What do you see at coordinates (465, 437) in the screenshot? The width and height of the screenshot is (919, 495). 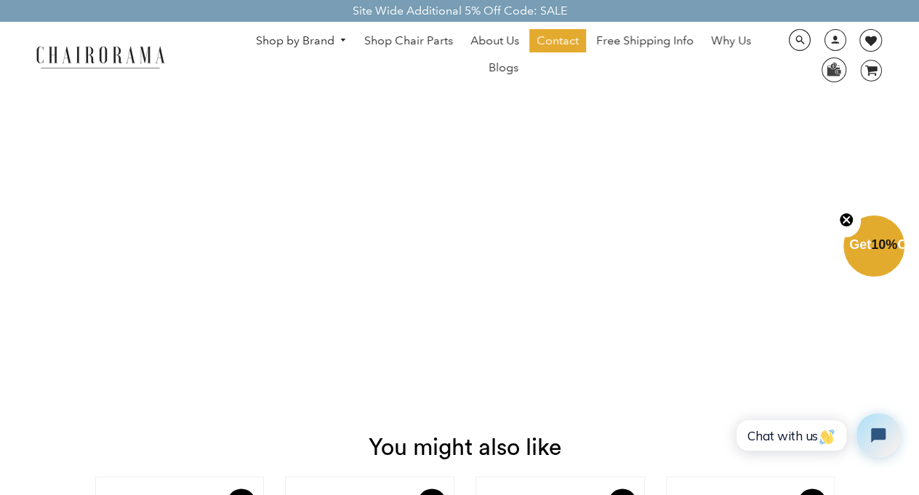 I see `h1: You might also like` at bounding box center [465, 437].